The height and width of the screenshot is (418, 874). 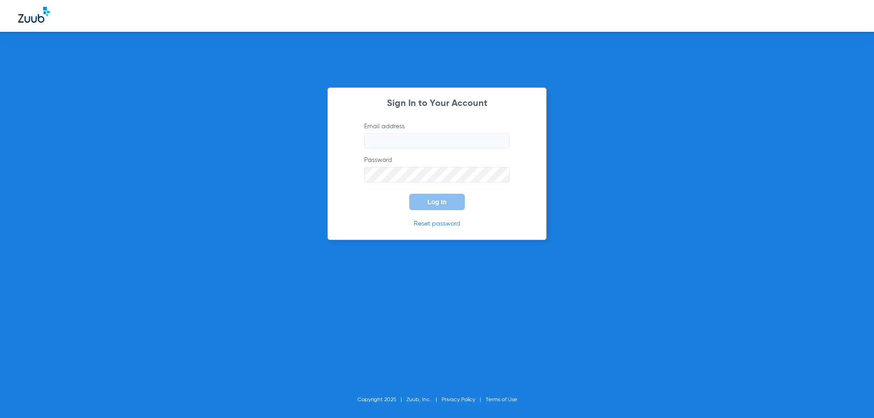 What do you see at coordinates (437, 141) in the screenshot?
I see `input: Email address` at bounding box center [437, 141].